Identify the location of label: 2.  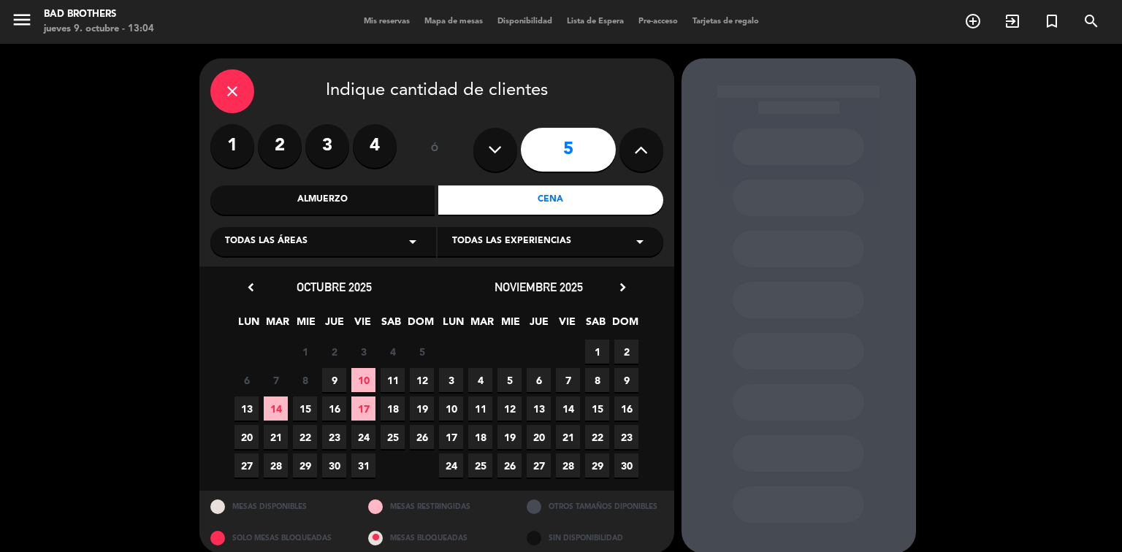
(280, 146).